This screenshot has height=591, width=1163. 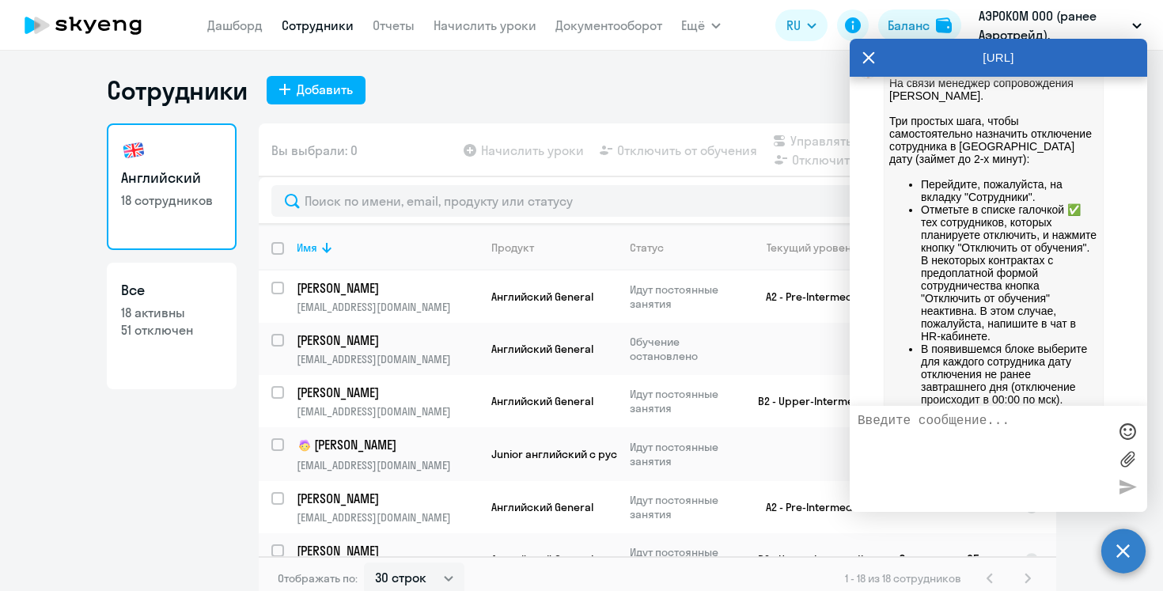 What do you see at coordinates (172, 312) in the screenshot?
I see `p: 18 активны` at bounding box center [172, 312].